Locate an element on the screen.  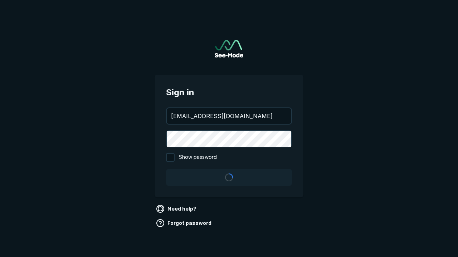
img: See-Mode Logo is located at coordinates (229, 49).